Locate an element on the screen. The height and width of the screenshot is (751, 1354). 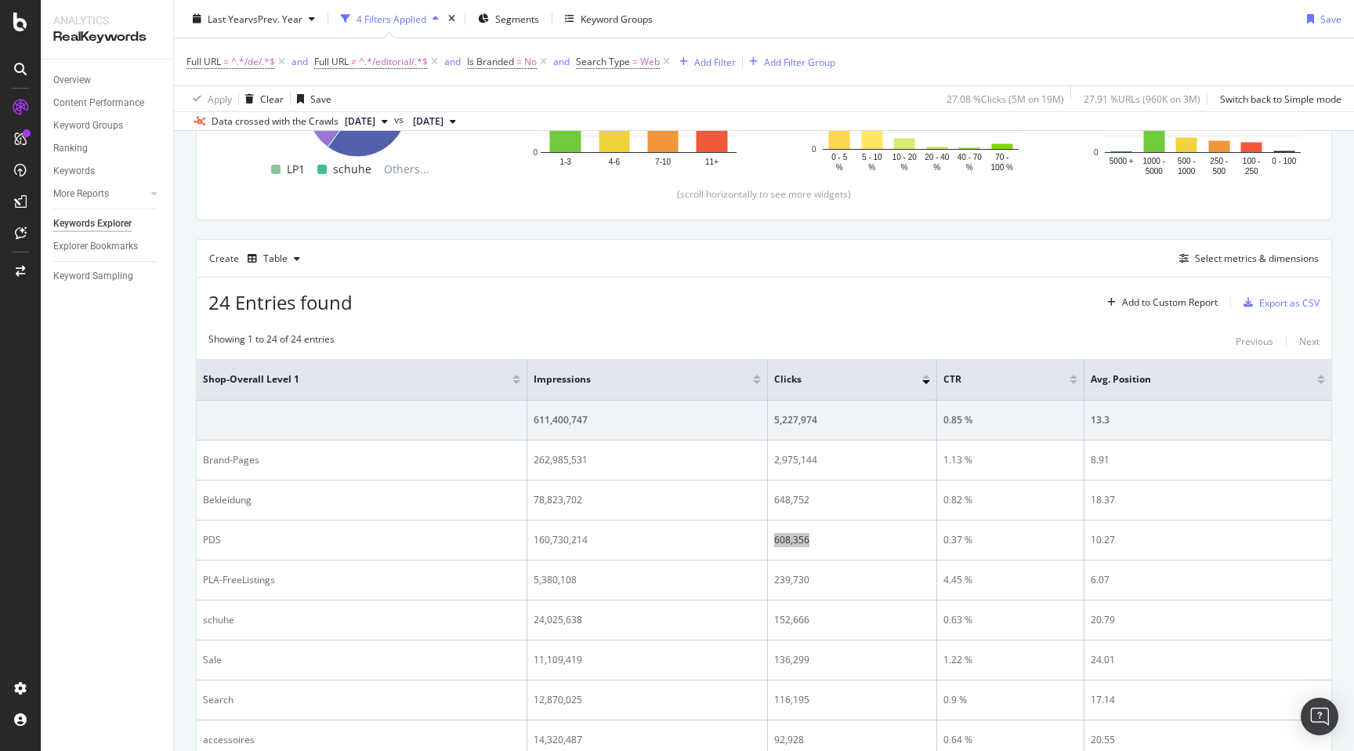
div: Save is located at coordinates (320, 98).